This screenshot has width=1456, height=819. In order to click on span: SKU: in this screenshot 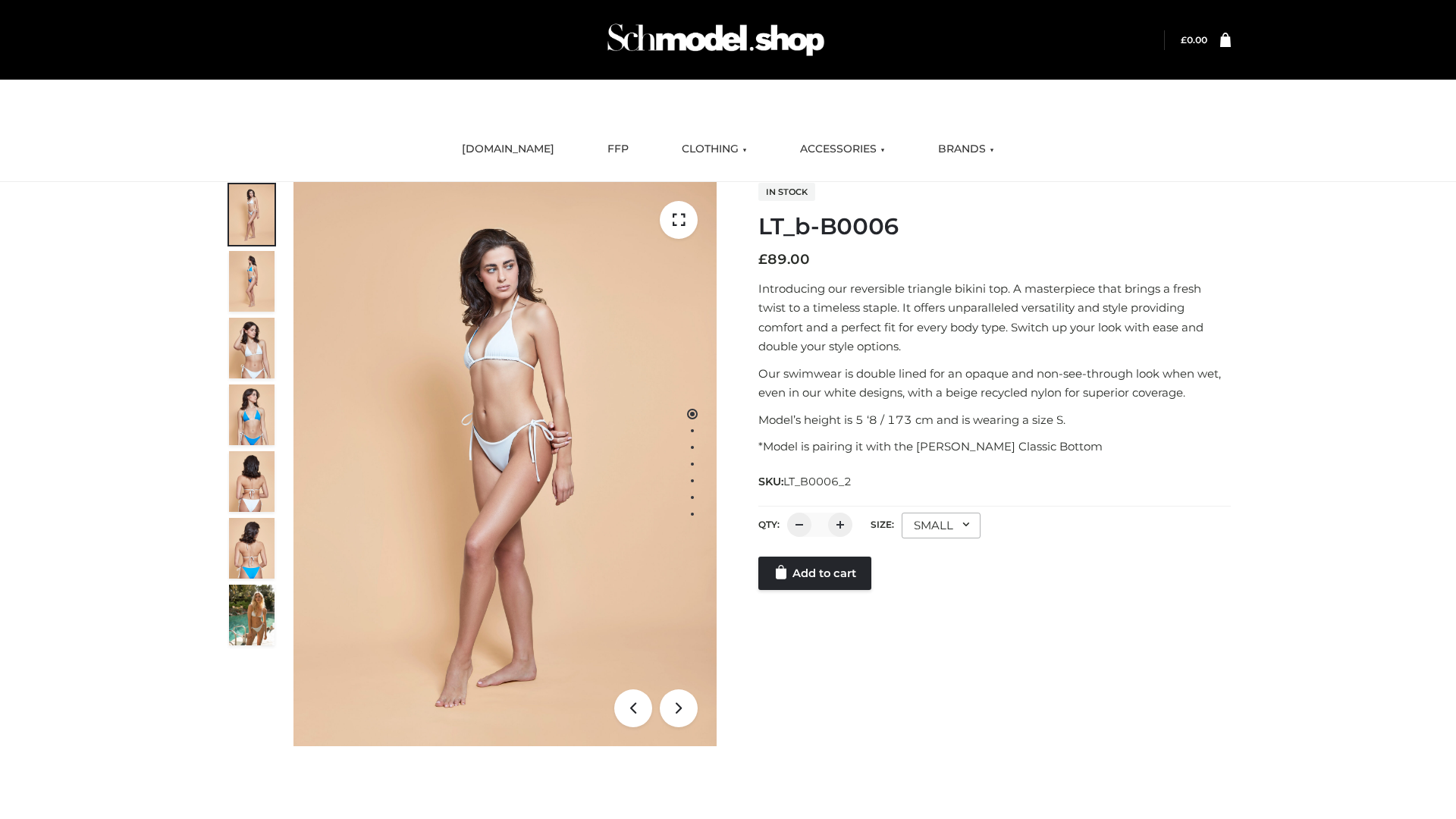, I will do `click(806, 481)`.